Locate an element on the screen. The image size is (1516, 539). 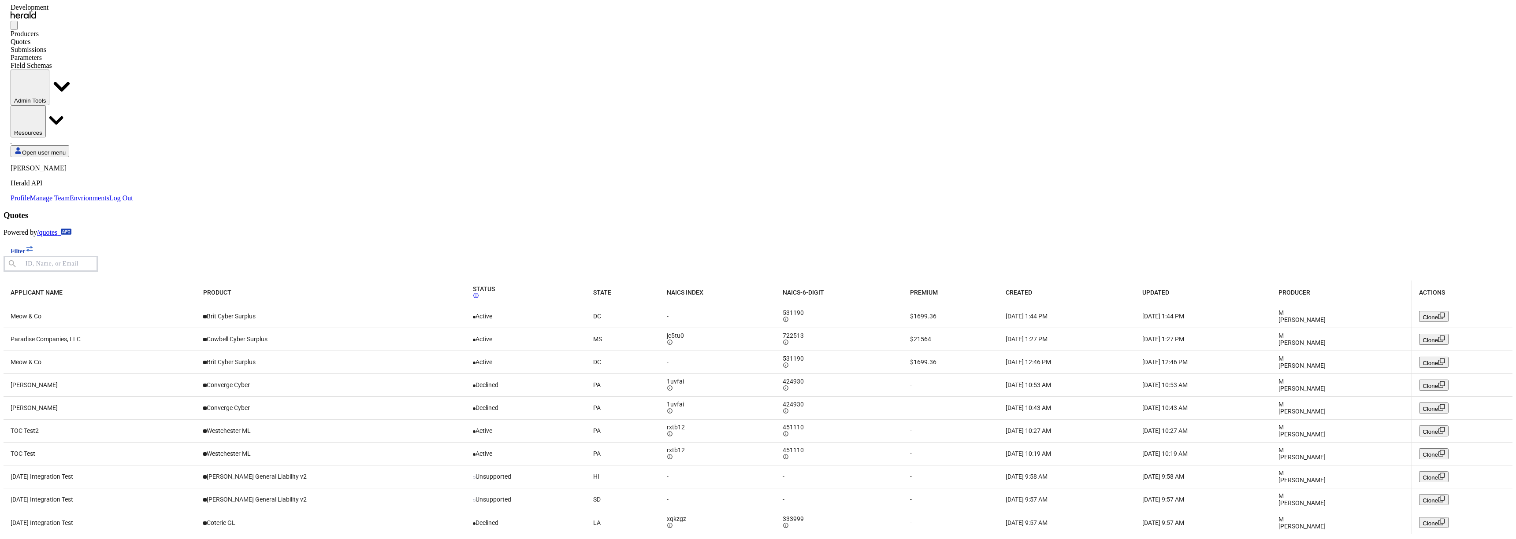
img: Herald Logo is located at coordinates (23, 15).